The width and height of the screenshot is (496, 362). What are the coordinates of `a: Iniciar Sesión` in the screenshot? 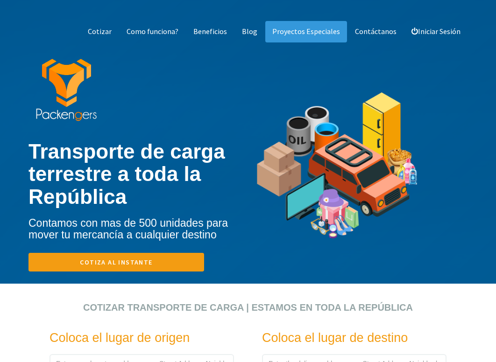 It's located at (436, 32).